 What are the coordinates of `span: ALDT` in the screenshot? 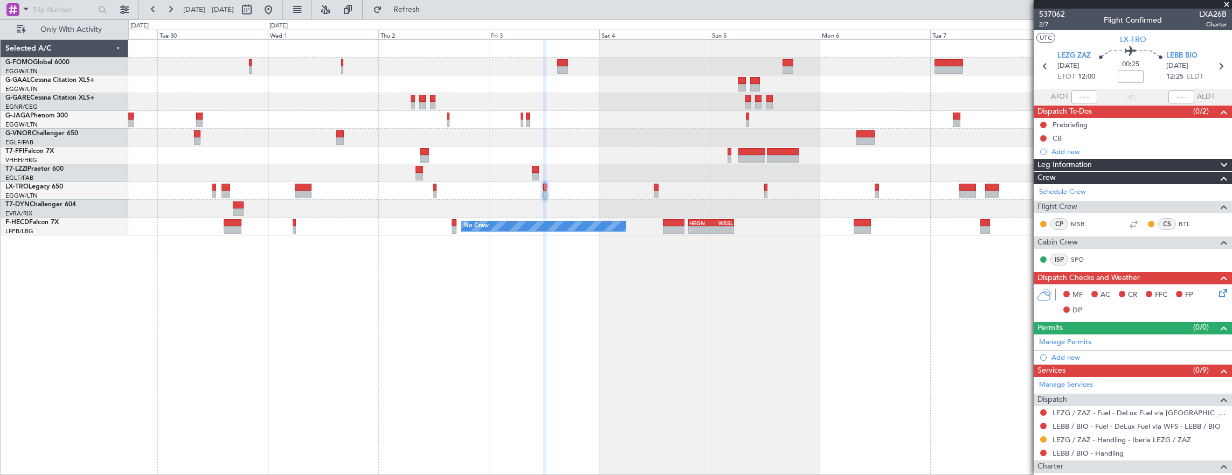 It's located at (1205, 97).